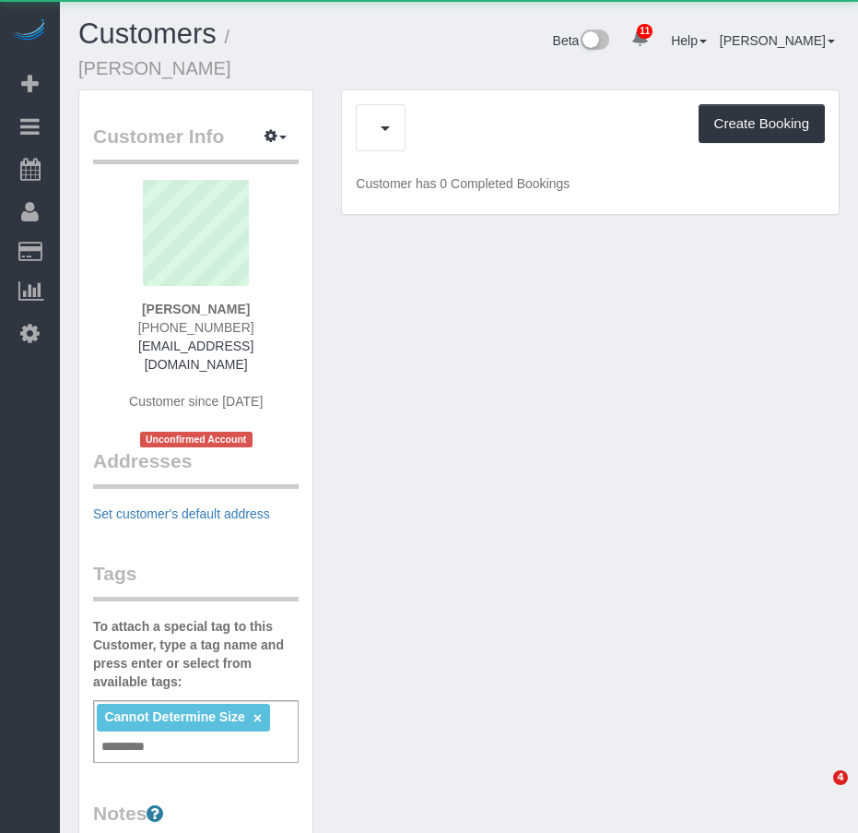 The height and width of the screenshot is (833, 858). Describe the element at coordinates (590, 183) in the screenshot. I see `p: Customer has 0 Completed Bookings` at that location.